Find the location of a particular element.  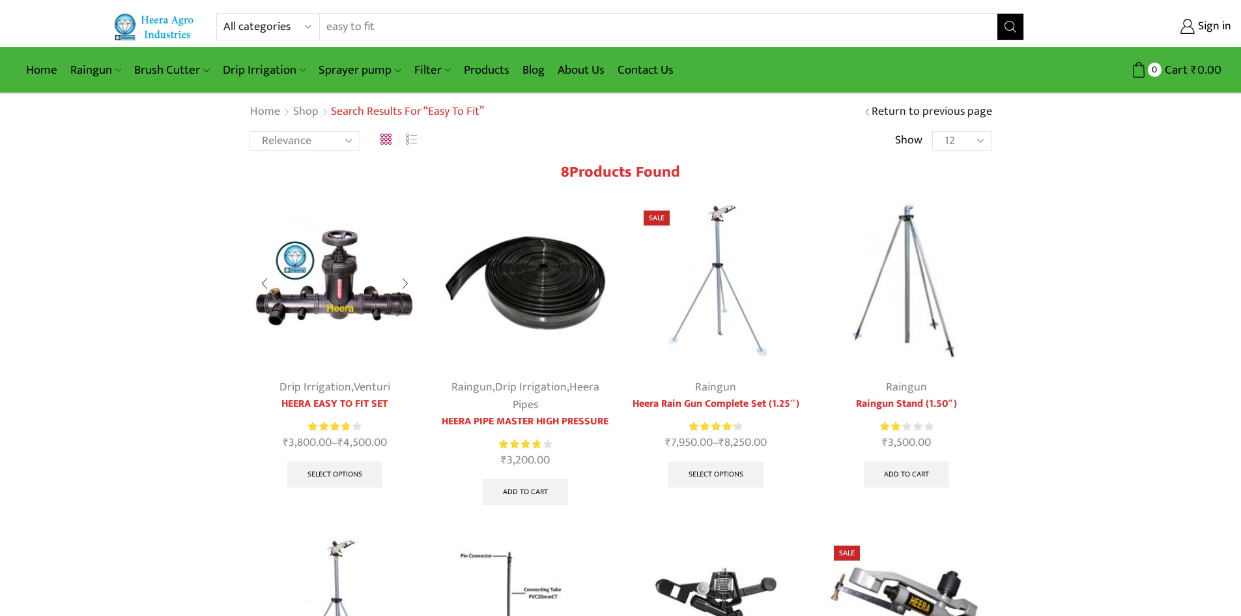

a: HEERA PIPE MASTER HIGH PRESSURE is located at coordinates (525, 421).